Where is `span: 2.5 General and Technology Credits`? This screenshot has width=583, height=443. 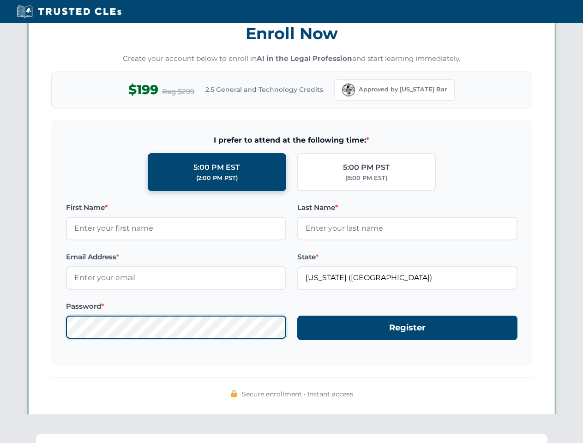 span: 2.5 General and Technology Credits is located at coordinates (264, 90).